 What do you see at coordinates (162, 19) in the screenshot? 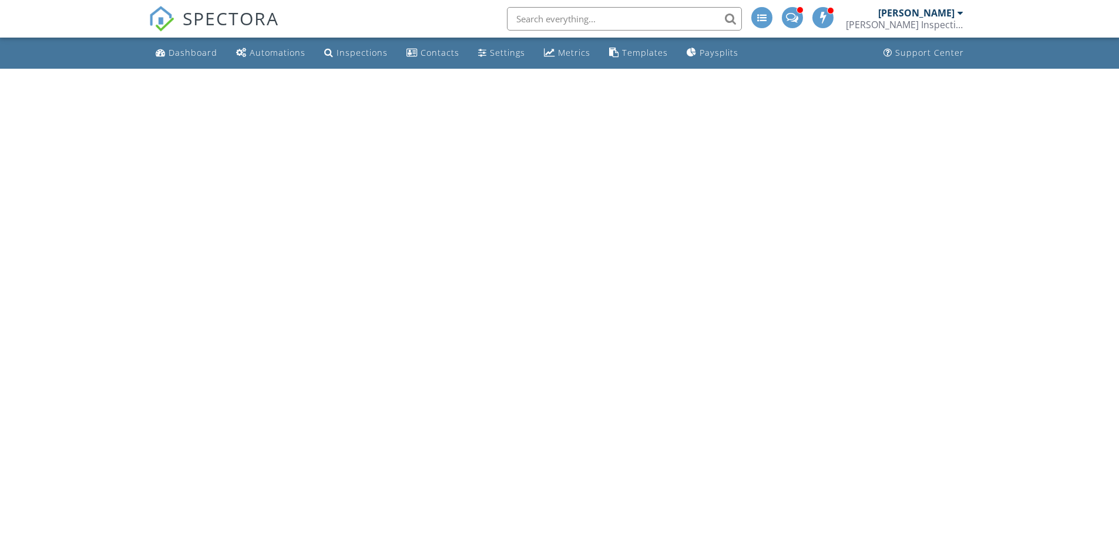
I see `img: The Best Home Inspection Software - Spectora` at bounding box center [162, 19].